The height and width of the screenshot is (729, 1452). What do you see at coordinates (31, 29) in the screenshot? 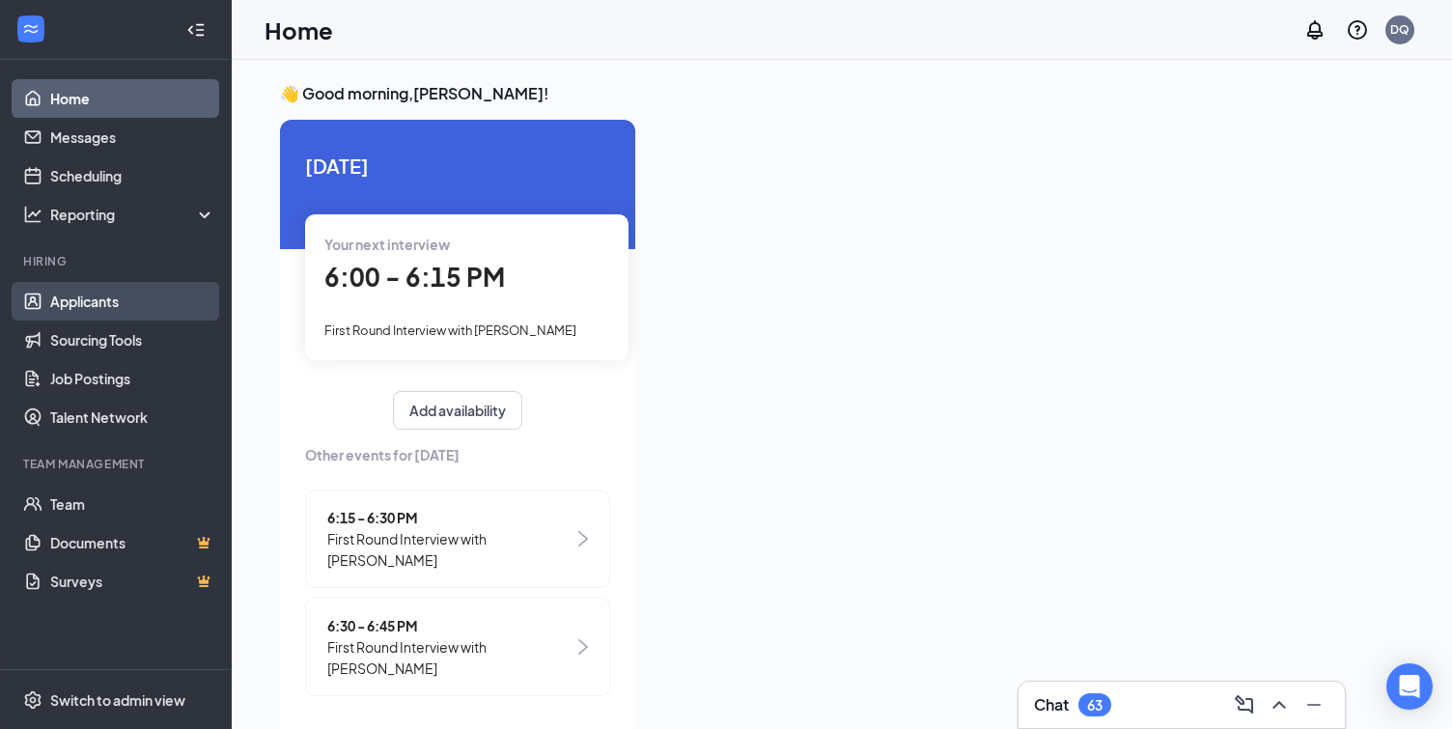
I see `svg: WorkstreamLogo` at bounding box center [31, 29].